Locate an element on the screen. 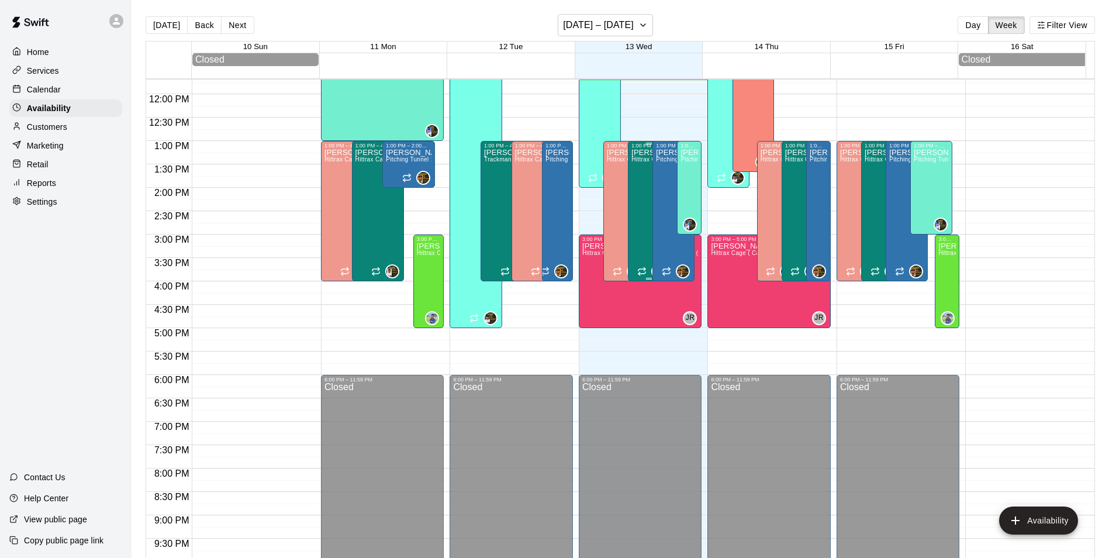 This screenshot has height=558, width=1109. div: 1:00 PM – 3:00 PM: Available is located at coordinates (689, 188).